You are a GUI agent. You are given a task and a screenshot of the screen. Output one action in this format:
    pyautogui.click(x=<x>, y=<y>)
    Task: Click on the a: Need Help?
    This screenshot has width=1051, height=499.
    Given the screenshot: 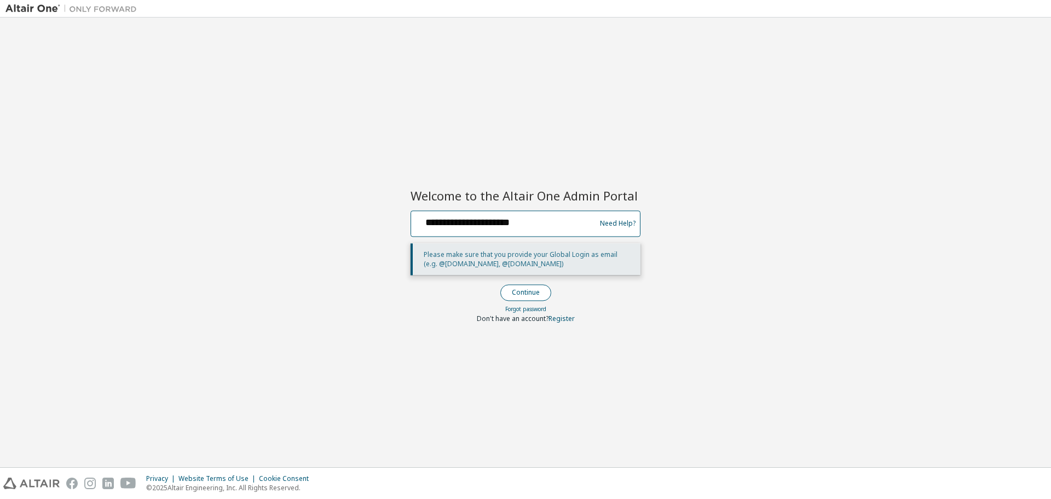 What is the action you would take?
    pyautogui.click(x=618, y=223)
    